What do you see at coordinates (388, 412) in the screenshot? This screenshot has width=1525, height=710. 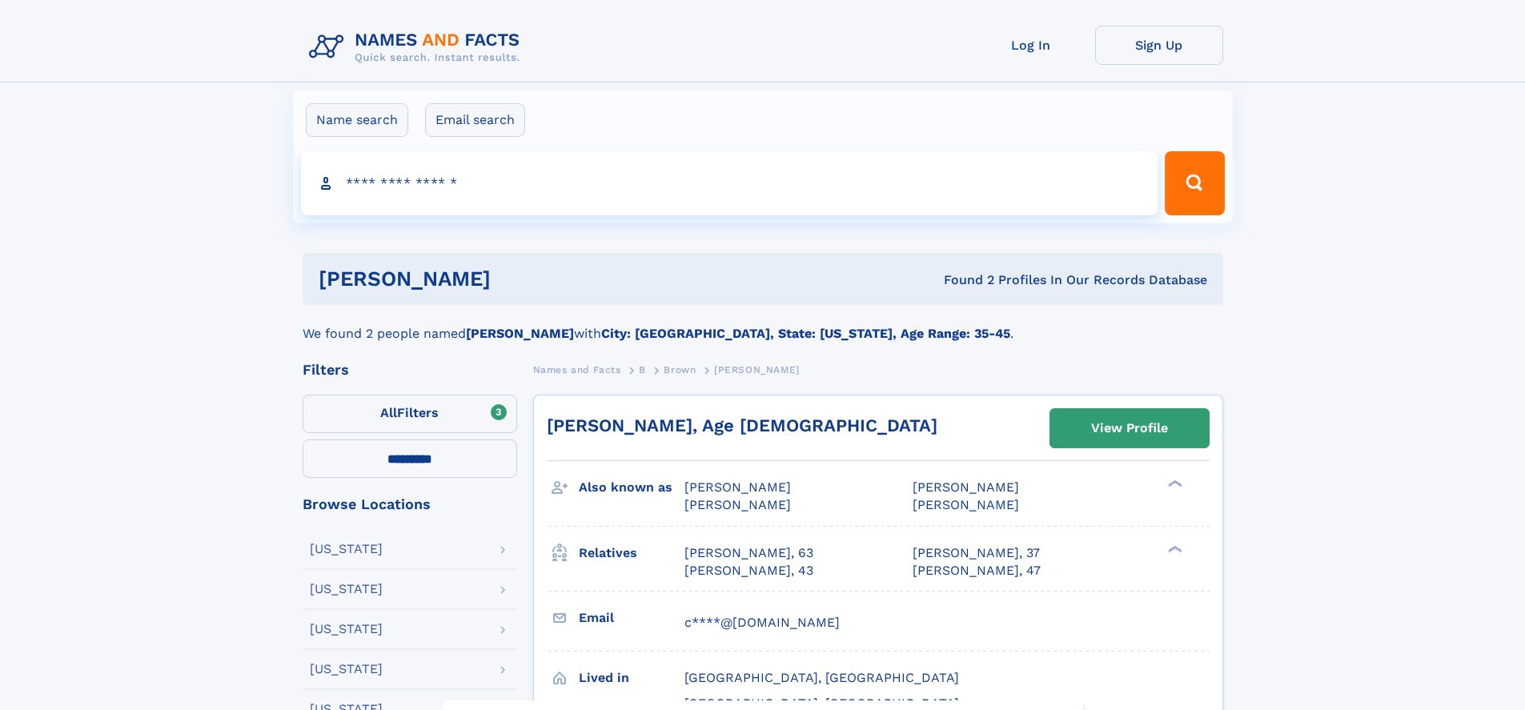 I see `span: All` at bounding box center [388, 412].